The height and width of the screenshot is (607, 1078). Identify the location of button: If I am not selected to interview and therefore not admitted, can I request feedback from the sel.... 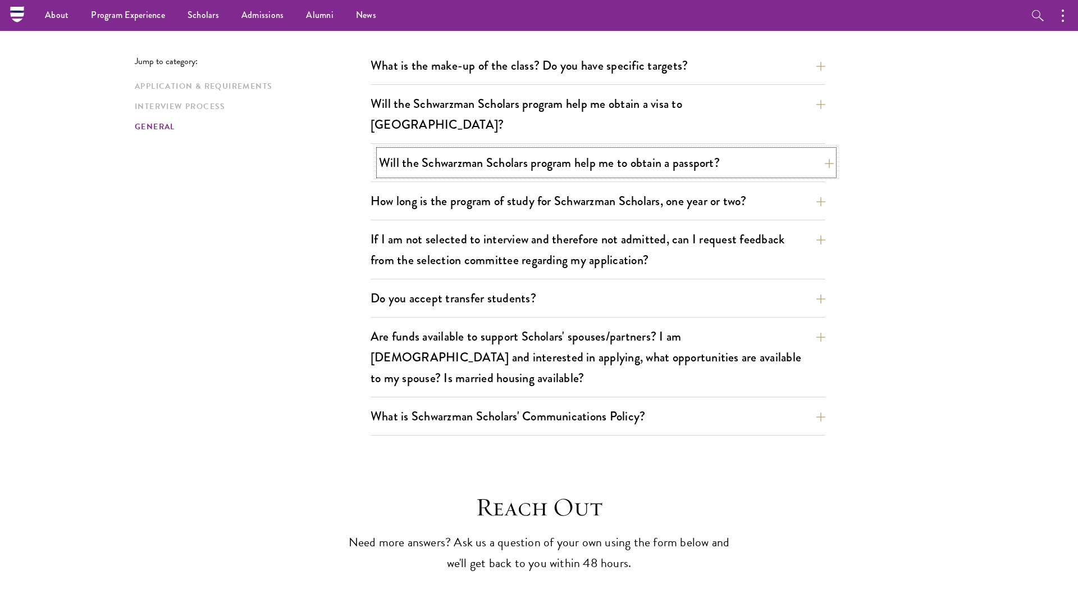
(598, 249).